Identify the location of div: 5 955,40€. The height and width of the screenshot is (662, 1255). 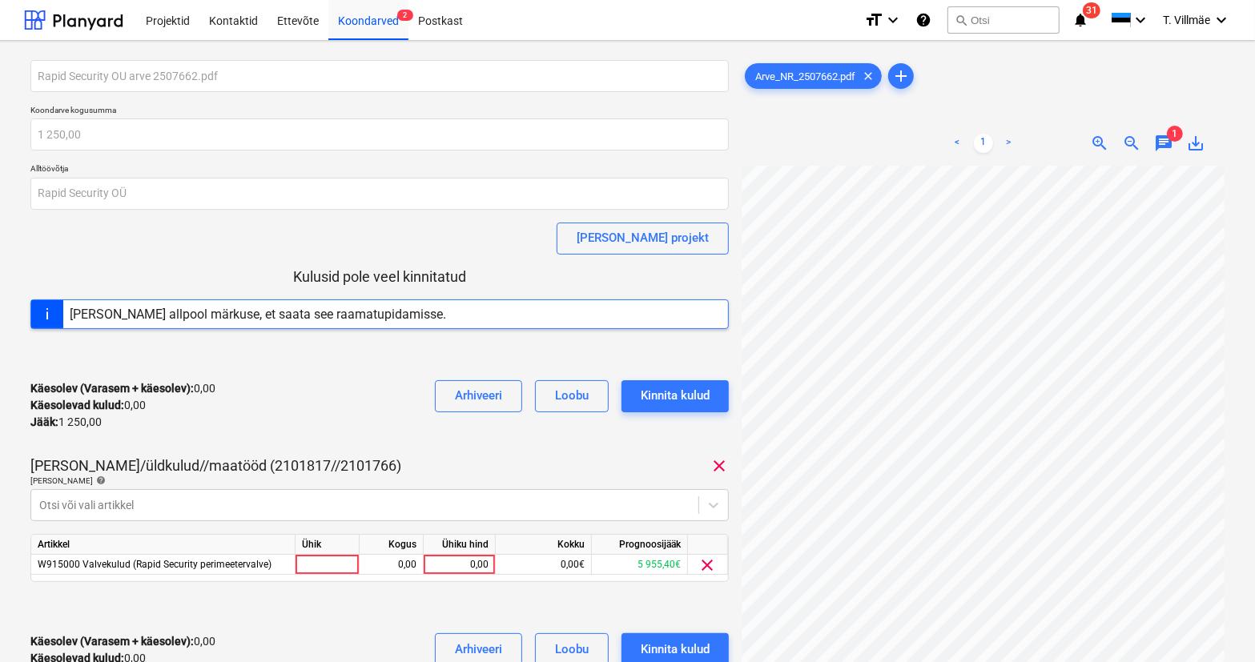
(640, 565).